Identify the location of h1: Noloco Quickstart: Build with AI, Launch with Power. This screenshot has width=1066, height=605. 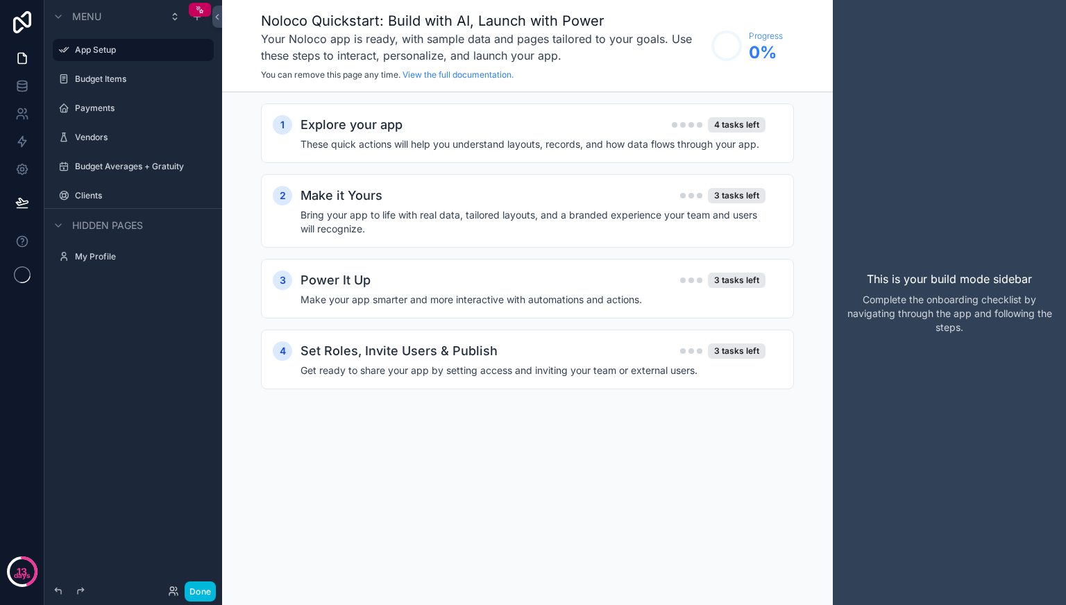
(482, 21).